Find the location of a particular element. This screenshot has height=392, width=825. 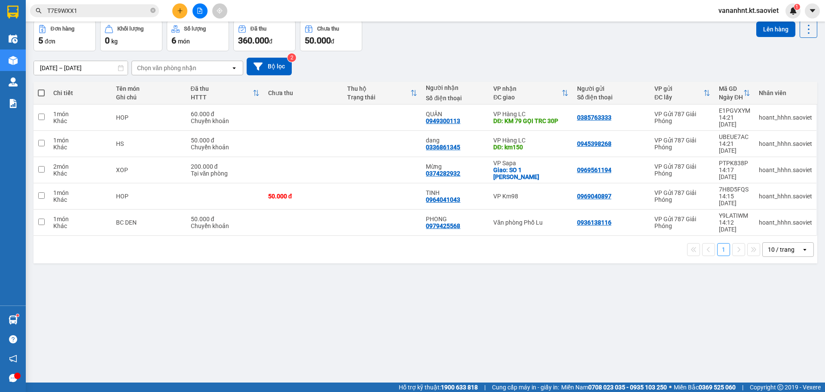

span: search is located at coordinates (39, 11).